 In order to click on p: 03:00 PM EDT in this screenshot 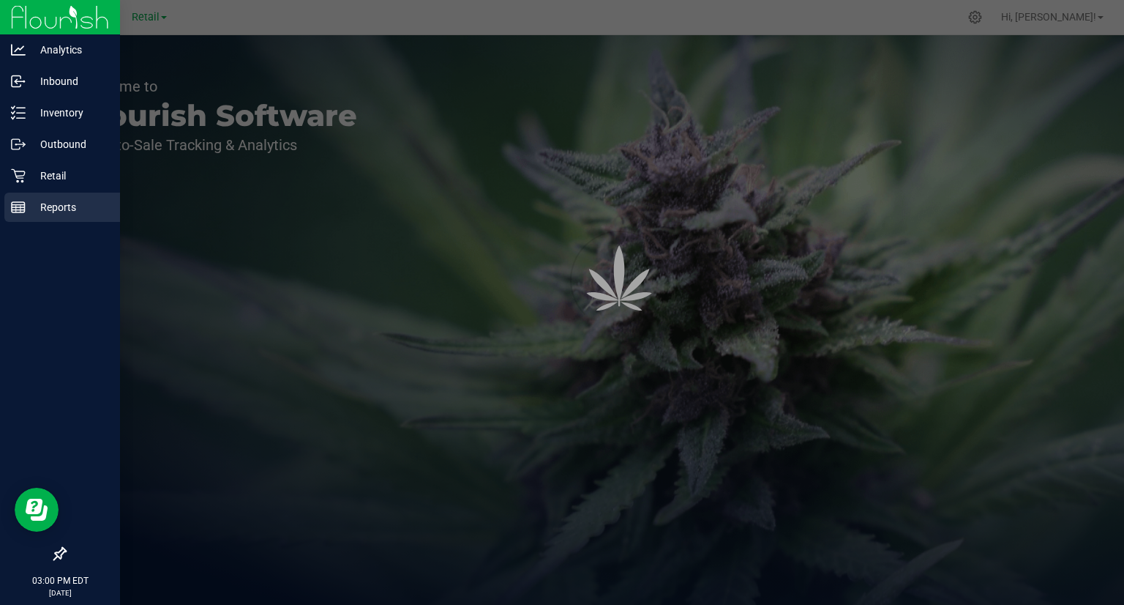, I will do `click(60, 580)`.